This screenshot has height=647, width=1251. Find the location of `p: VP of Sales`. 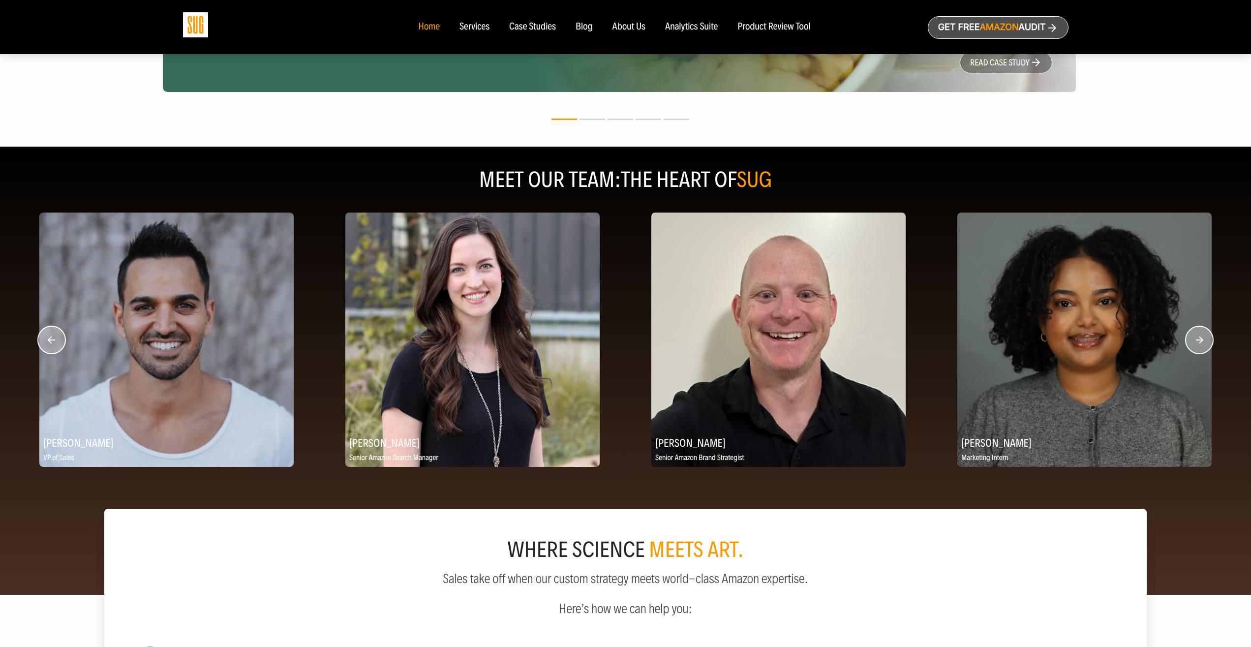

p: VP of Sales is located at coordinates (166, 458).